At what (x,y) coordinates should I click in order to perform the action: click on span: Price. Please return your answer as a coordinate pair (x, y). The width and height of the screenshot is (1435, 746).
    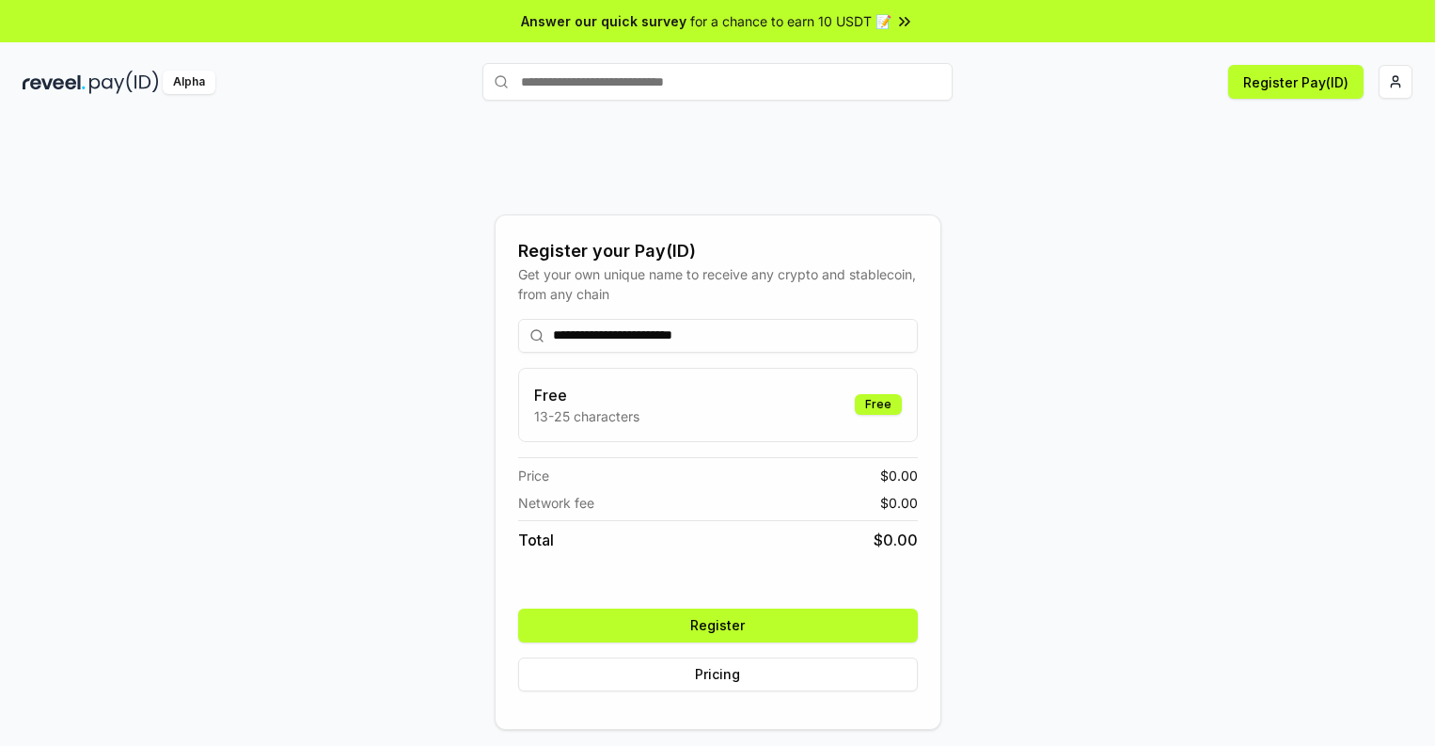
    Looking at the image, I should click on (533, 475).